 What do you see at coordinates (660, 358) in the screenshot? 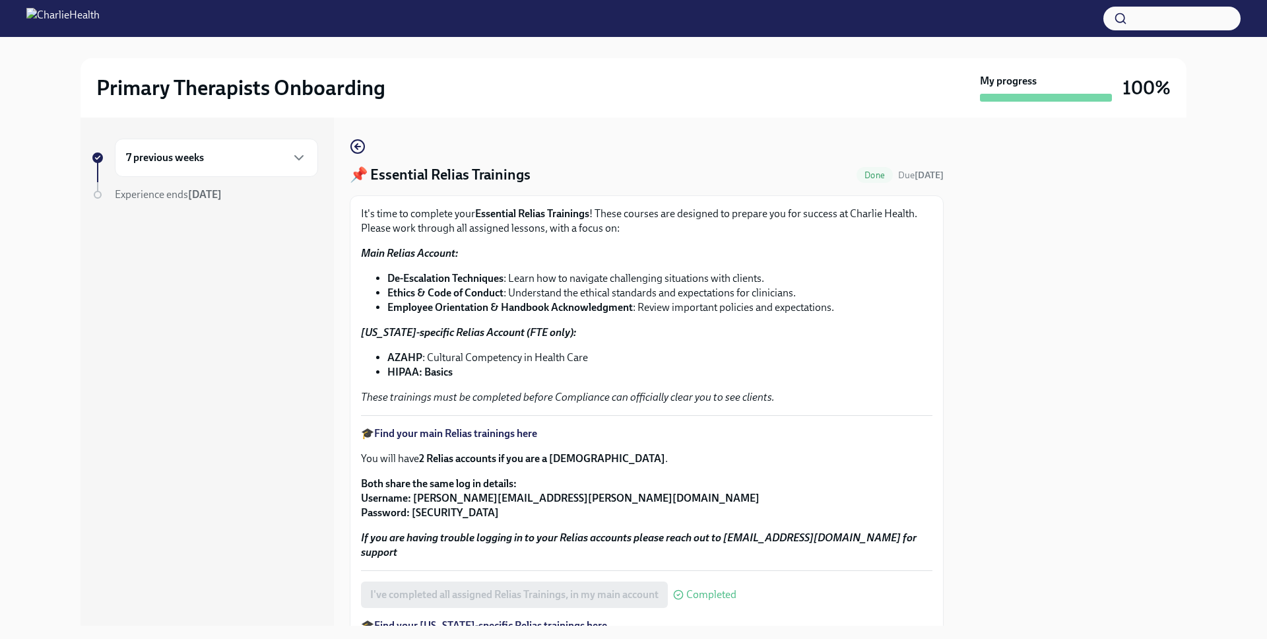
I see `li: : Cultural Competency in Health Care` at bounding box center [660, 358].